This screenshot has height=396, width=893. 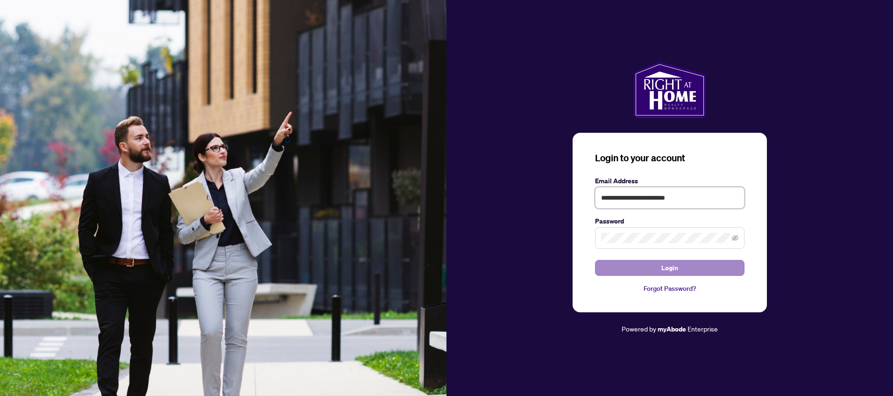 What do you see at coordinates (670, 221) in the screenshot?
I see `label: Password` at bounding box center [670, 221].